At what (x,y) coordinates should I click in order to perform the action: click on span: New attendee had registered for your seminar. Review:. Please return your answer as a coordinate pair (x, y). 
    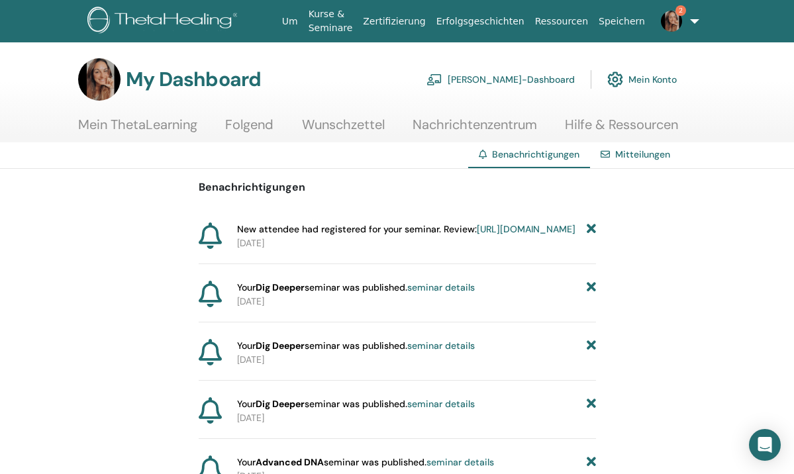
    Looking at the image, I should click on (406, 229).